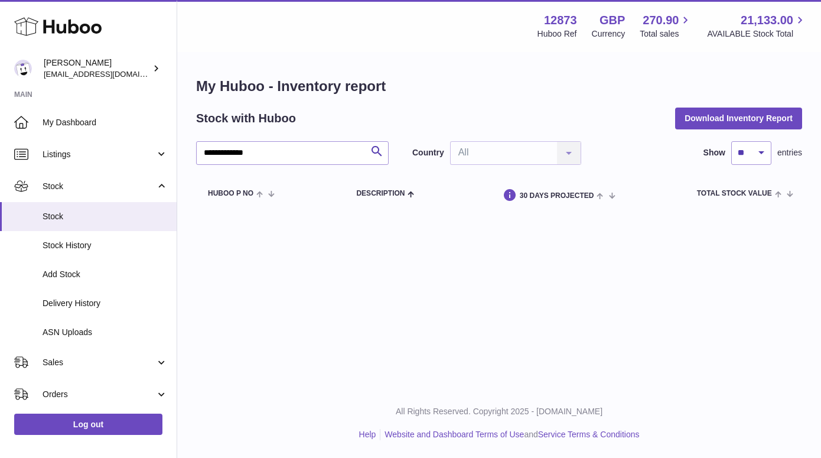 This screenshot has height=458, width=821. Describe the element at coordinates (756, 34) in the screenshot. I see `span: AVAILABLE Stock Total` at that location.